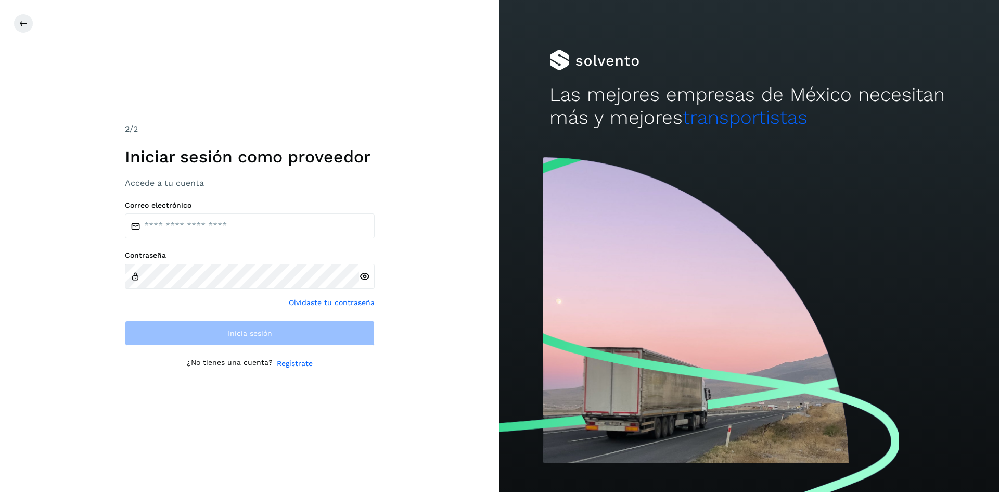  What do you see at coordinates (250, 183) in the screenshot?
I see `h3: Accede a tu cuenta` at bounding box center [250, 183].